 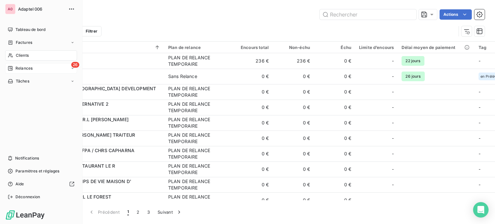 What do you see at coordinates (41, 9) in the screenshot?
I see `span: Adaptel 006` at bounding box center [41, 9].